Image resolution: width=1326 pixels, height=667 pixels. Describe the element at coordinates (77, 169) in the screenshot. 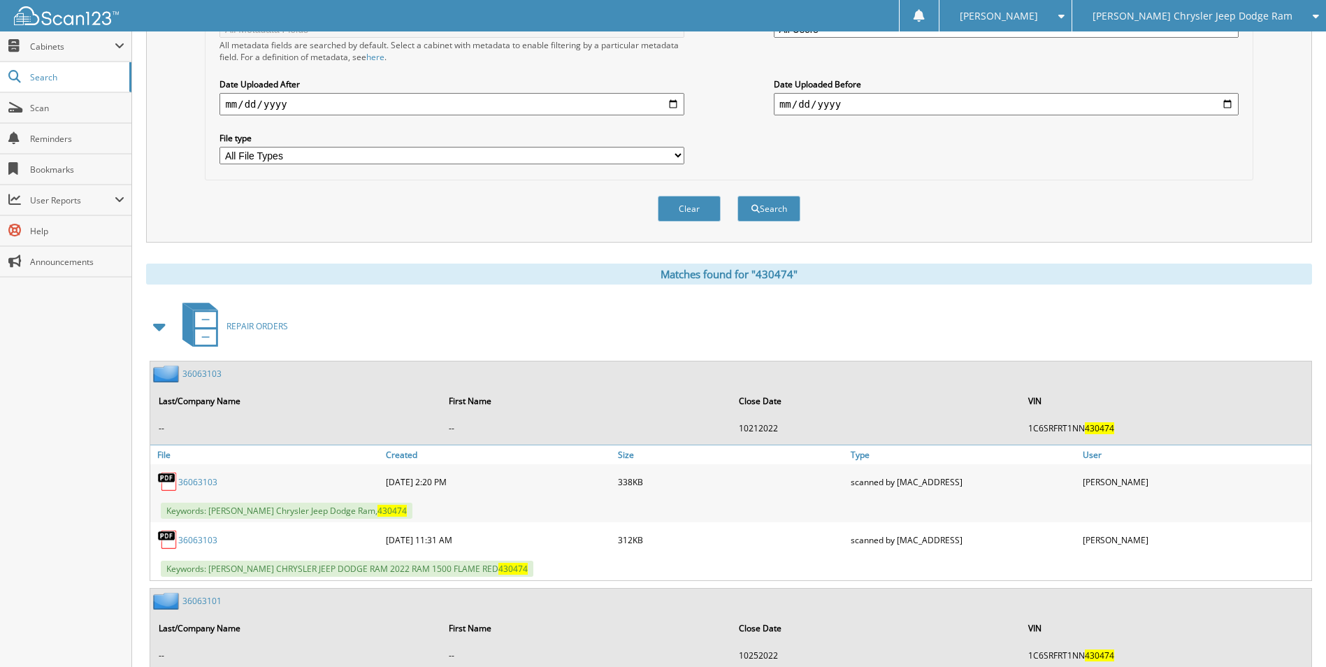

I see `span: Bookmarks` at that location.